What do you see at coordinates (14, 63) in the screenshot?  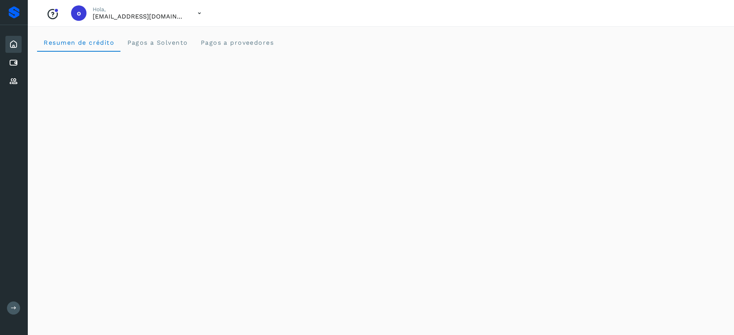 I see `div: Cuentas por pagar` at bounding box center [14, 63].